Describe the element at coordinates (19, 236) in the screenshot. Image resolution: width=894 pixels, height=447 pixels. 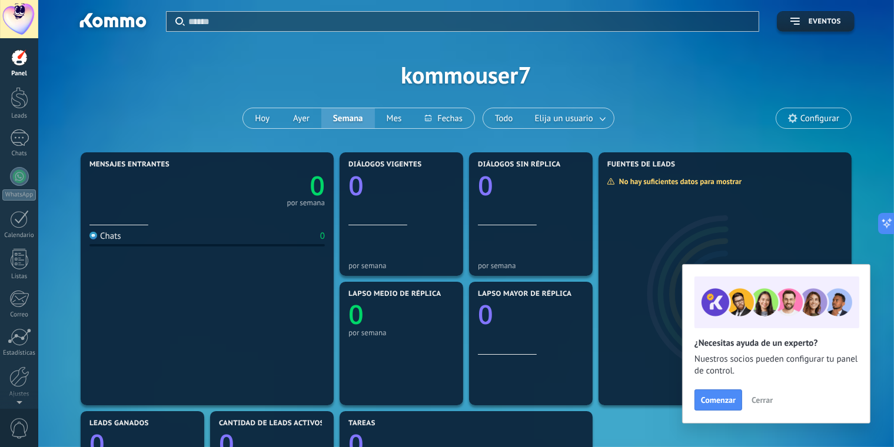
I see `div: Calendario` at that location.